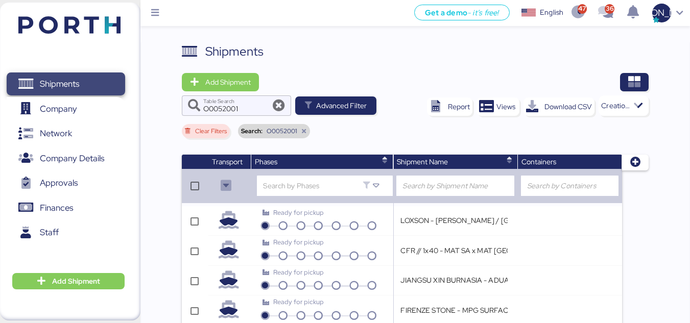  I want to click on span: Staff, so click(49, 232).